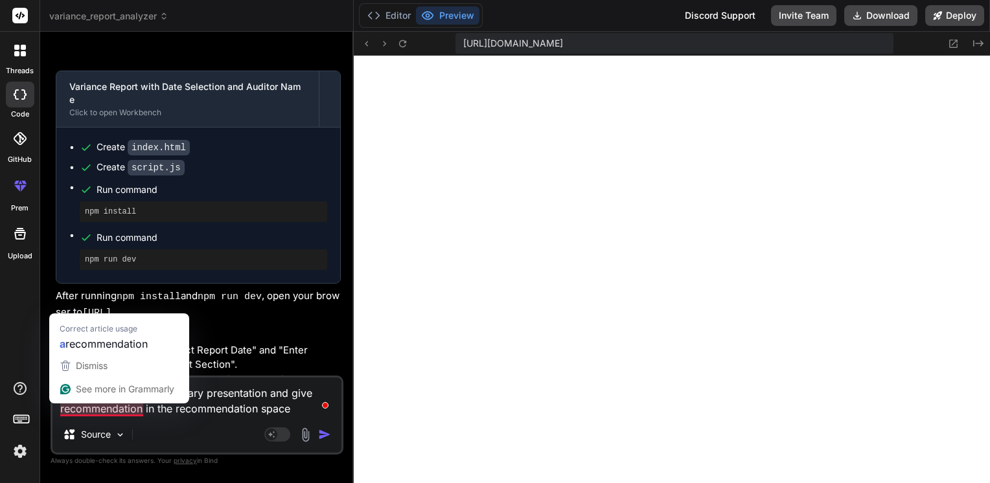 The image size is (990, 483). Describe the element at coordinates (159, 148) in the screenshot. I see `code: index.html` at that location.